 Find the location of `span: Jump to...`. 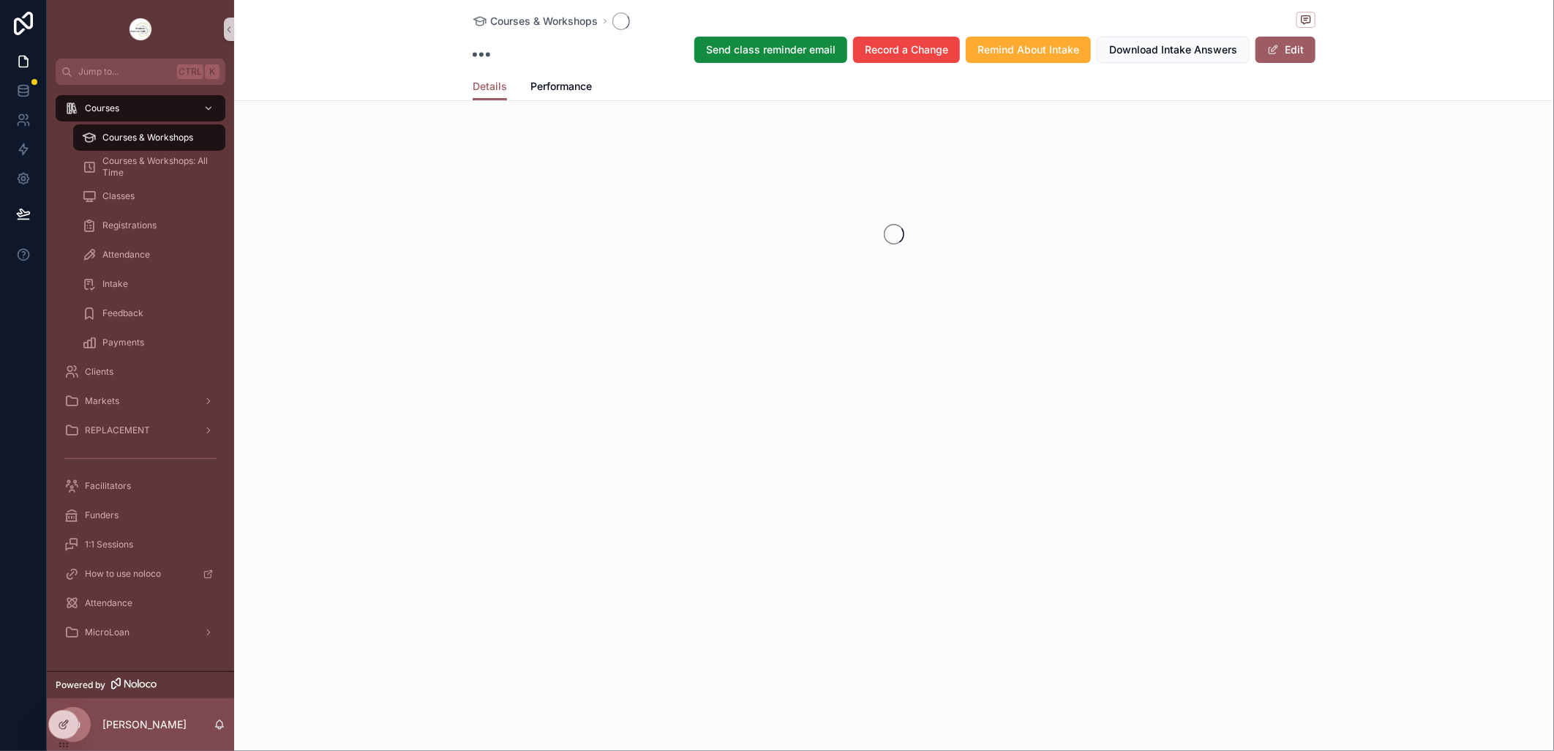

span: Jump to... is located at coordinates (124, 72).